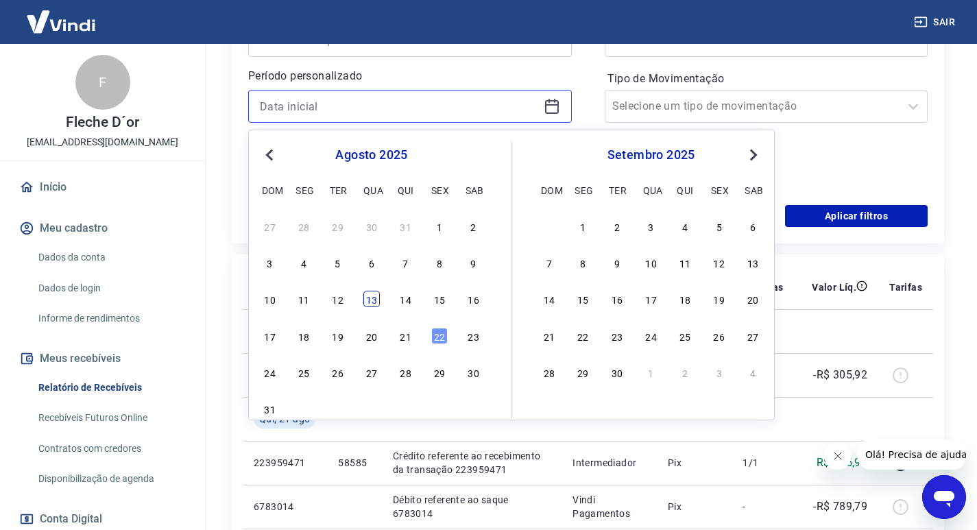 The width and height of the screenshot is (977, 530). I want to click on div: Choose terça-feira, 30 de setembro de 2025, so click(617, 372).